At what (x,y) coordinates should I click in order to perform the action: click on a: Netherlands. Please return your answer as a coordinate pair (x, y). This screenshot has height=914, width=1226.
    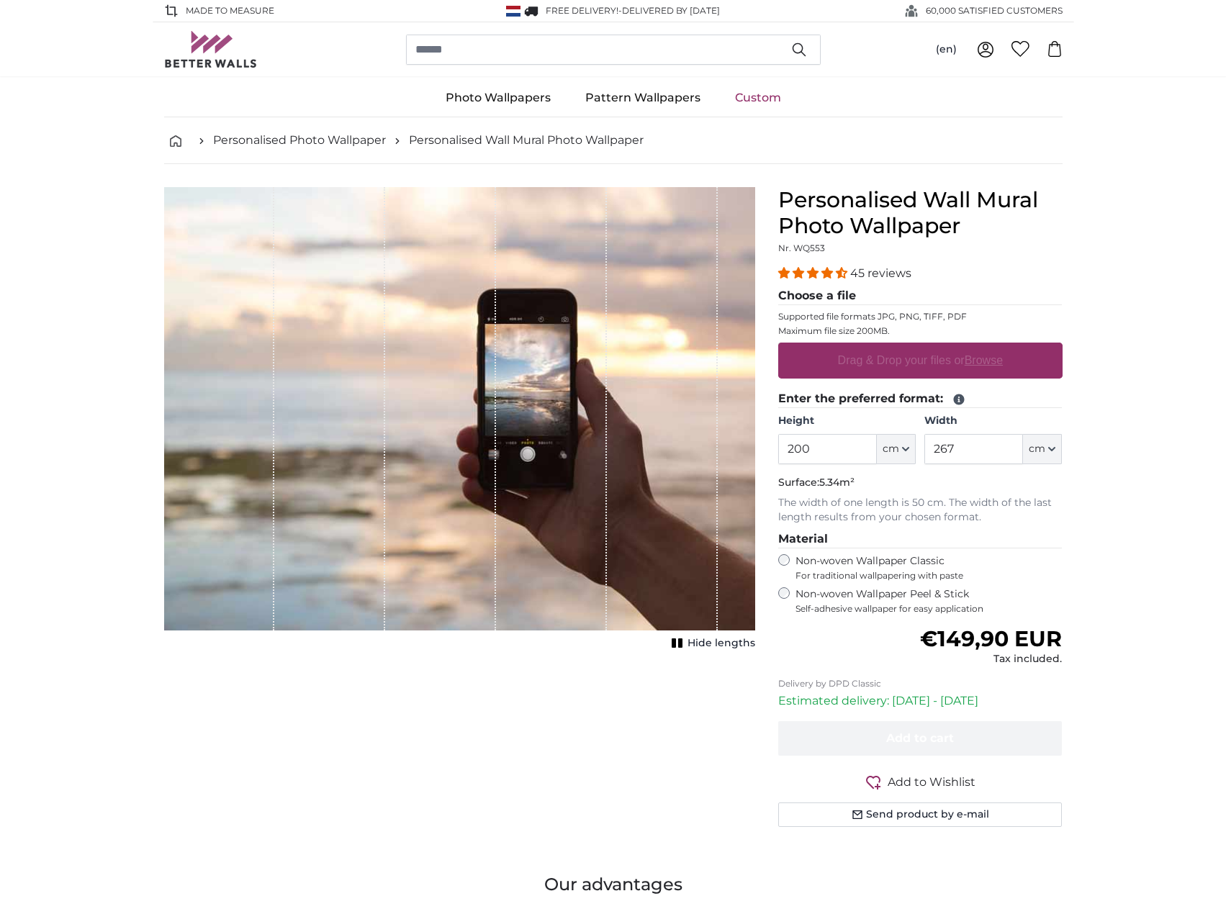
    Looking at the image, I should click on (513, 11).